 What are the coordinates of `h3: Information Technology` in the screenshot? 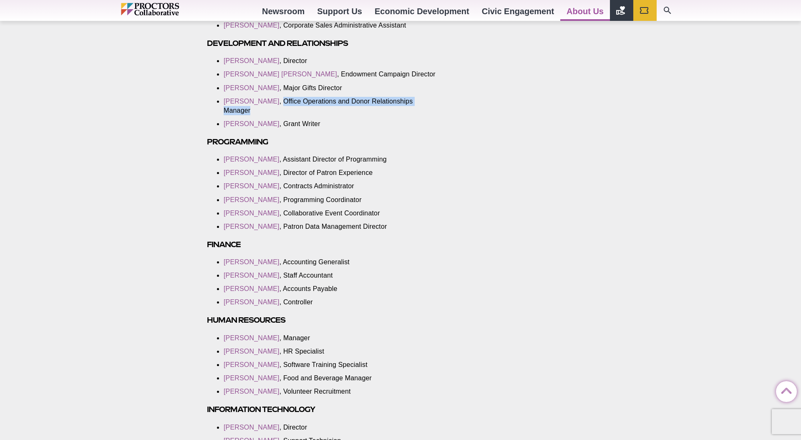 It's located at (329, 409).